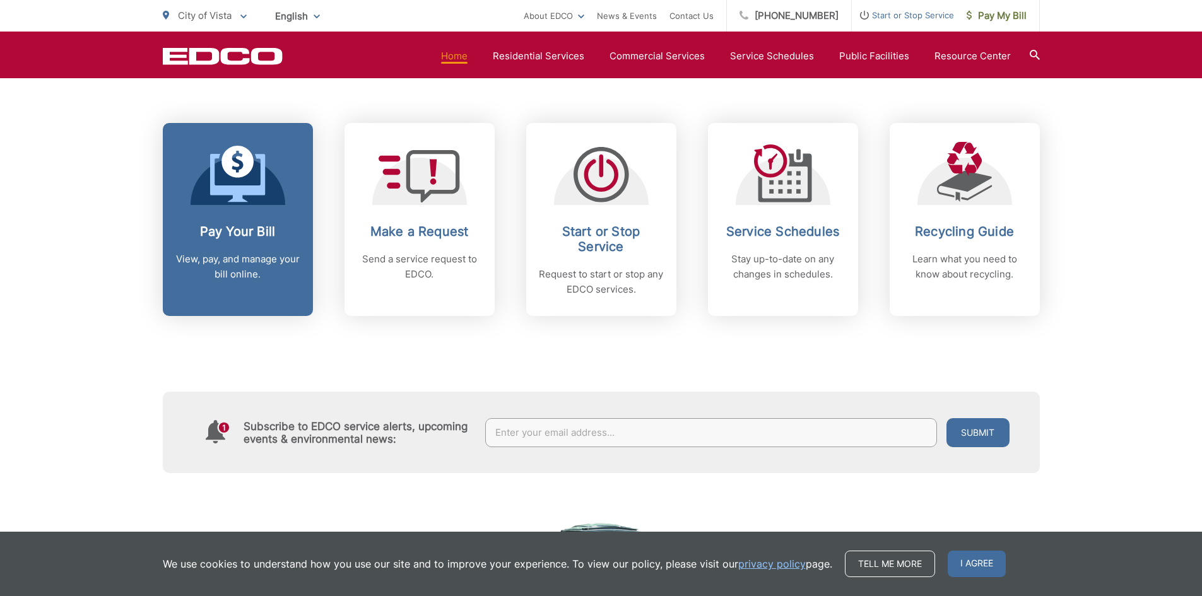  What do you see at coordinates (772, 56) in the screenshot?
I see `a: Service Schedules` at bounding box center [772, 56].